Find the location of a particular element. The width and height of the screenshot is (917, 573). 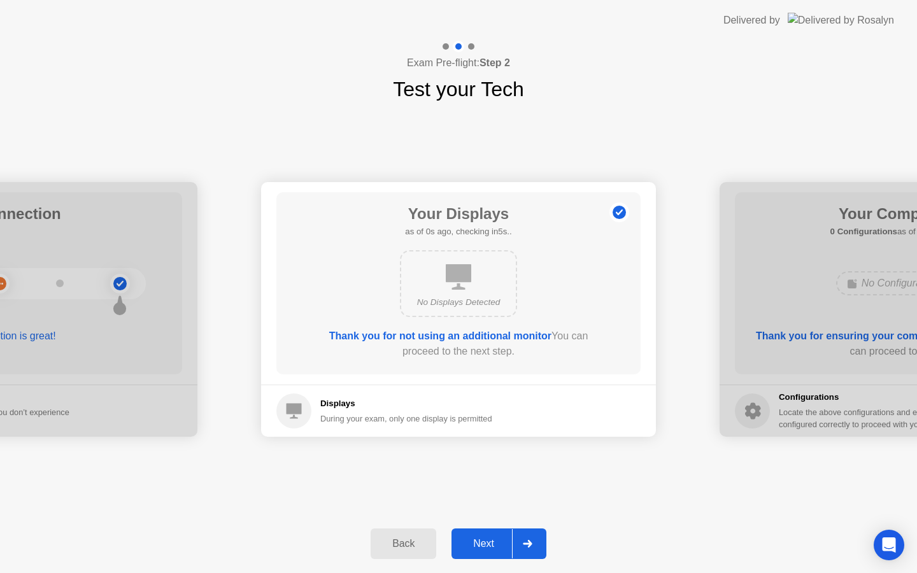

div: Back is located at coordinates (403, 544).